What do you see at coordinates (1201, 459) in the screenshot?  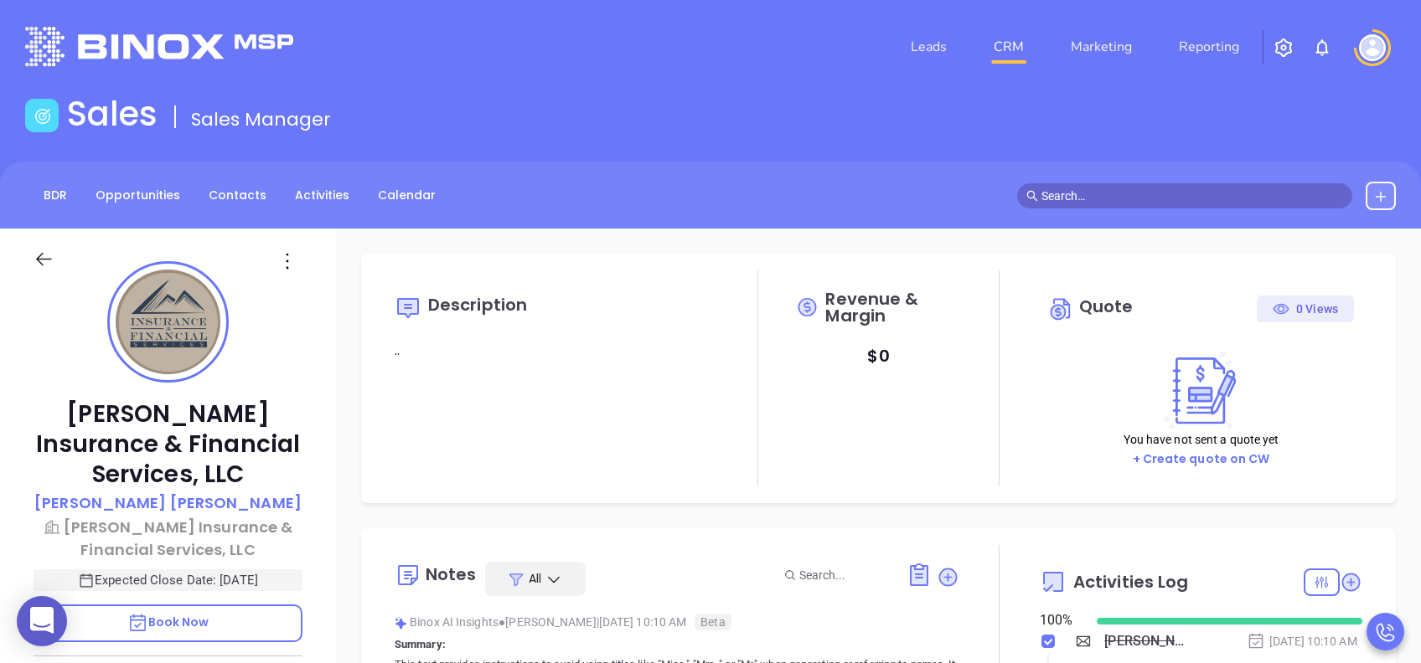 I see `span: + Create quote on CW` at bounding box center [1201, 459].